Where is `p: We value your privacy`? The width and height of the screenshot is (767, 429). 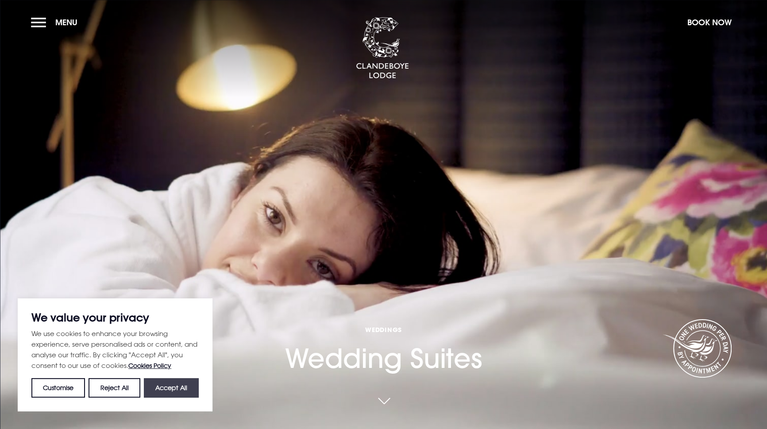
p: We value your privacy is located at coordinates (115, 317).